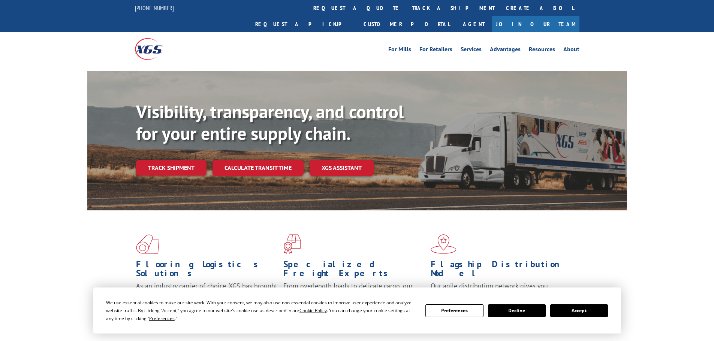  Describe the element at coordinates (148, 244) in the screenshot. I see `img: xgs-icon-total-supply-chain-intelligence-red` at that location.